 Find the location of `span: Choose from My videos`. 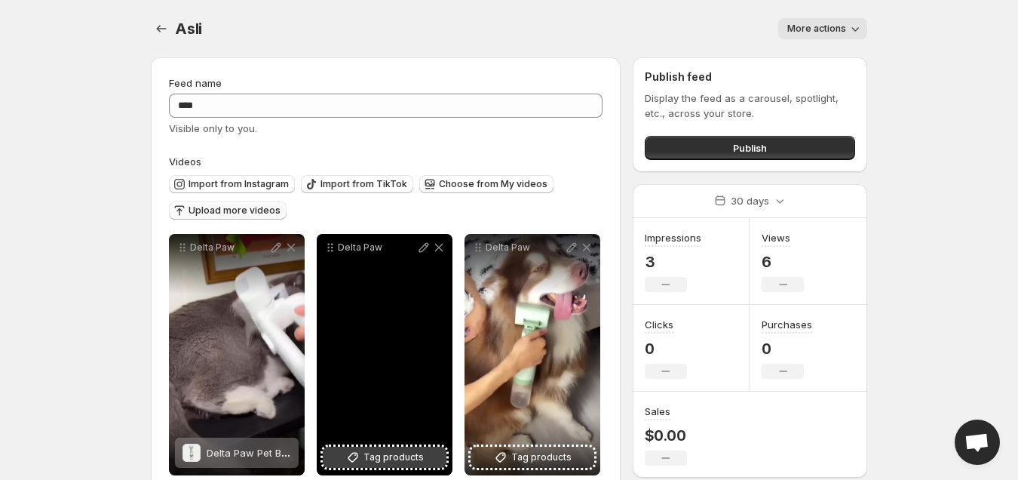

span: Choose from My videos is located at coordinates (493, 184).